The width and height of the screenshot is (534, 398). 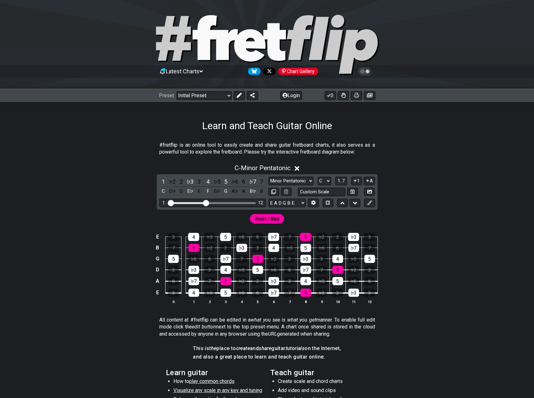 What do you see at coordinates (330, 96) in the screenshot?
I see `button: 0` at bounding box center [330, 96].